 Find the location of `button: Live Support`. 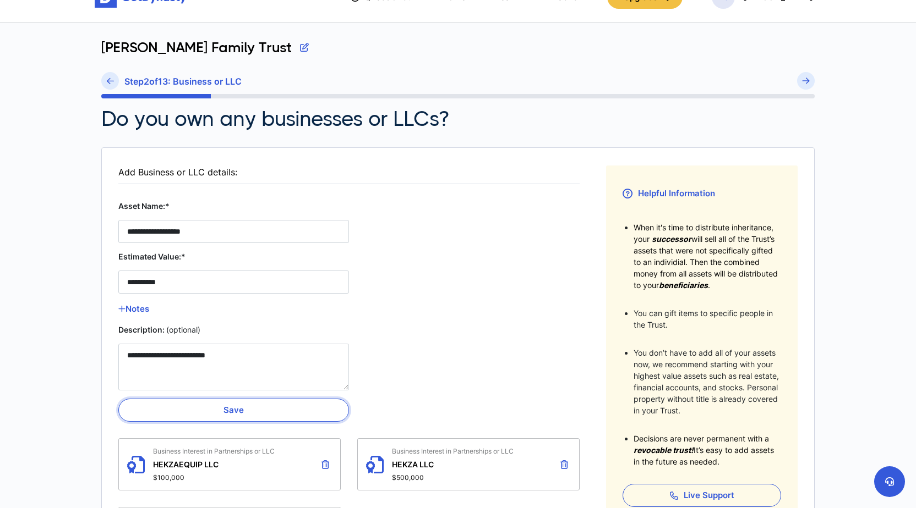

button: Live Support is located at coordinates (702, 496).